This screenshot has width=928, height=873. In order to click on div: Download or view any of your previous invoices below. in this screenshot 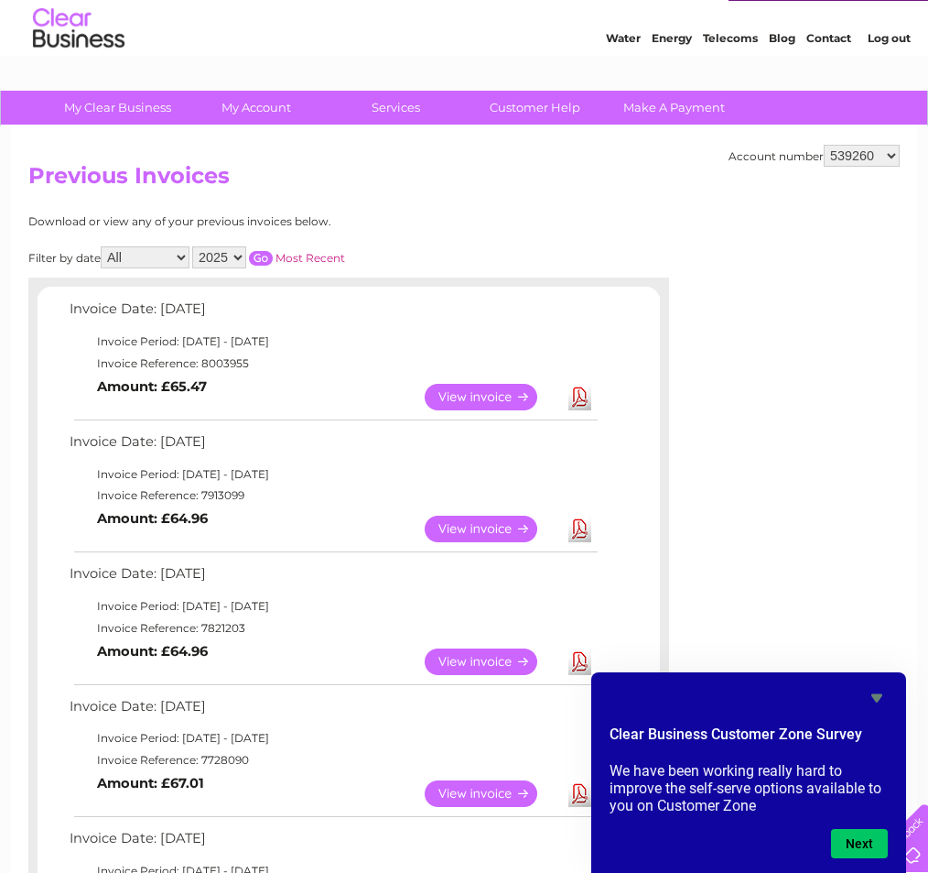, I will do `click(268, 222)`.